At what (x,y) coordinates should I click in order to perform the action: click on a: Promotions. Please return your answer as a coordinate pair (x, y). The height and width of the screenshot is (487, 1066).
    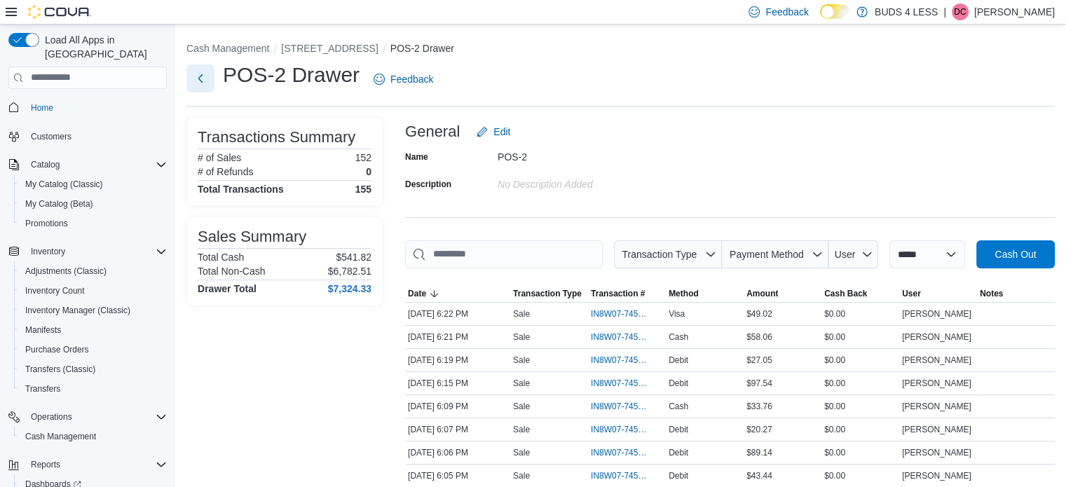
    Looking at the image, I should click on (46, 224).